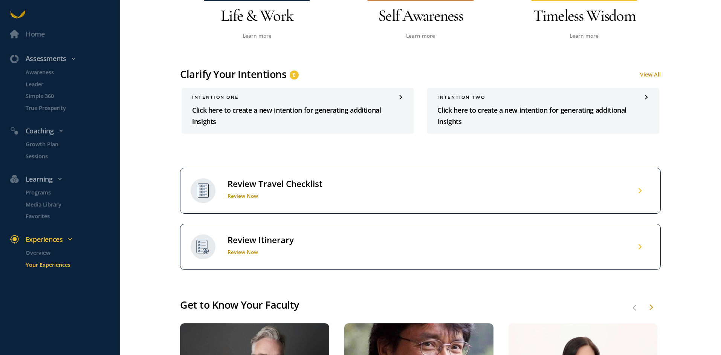 This screenshot has height=355, width=721. What do you see at coordinates (68, 107) in the screenshot?
I see `a: True Prosperity` at bounding box center [68, 107].